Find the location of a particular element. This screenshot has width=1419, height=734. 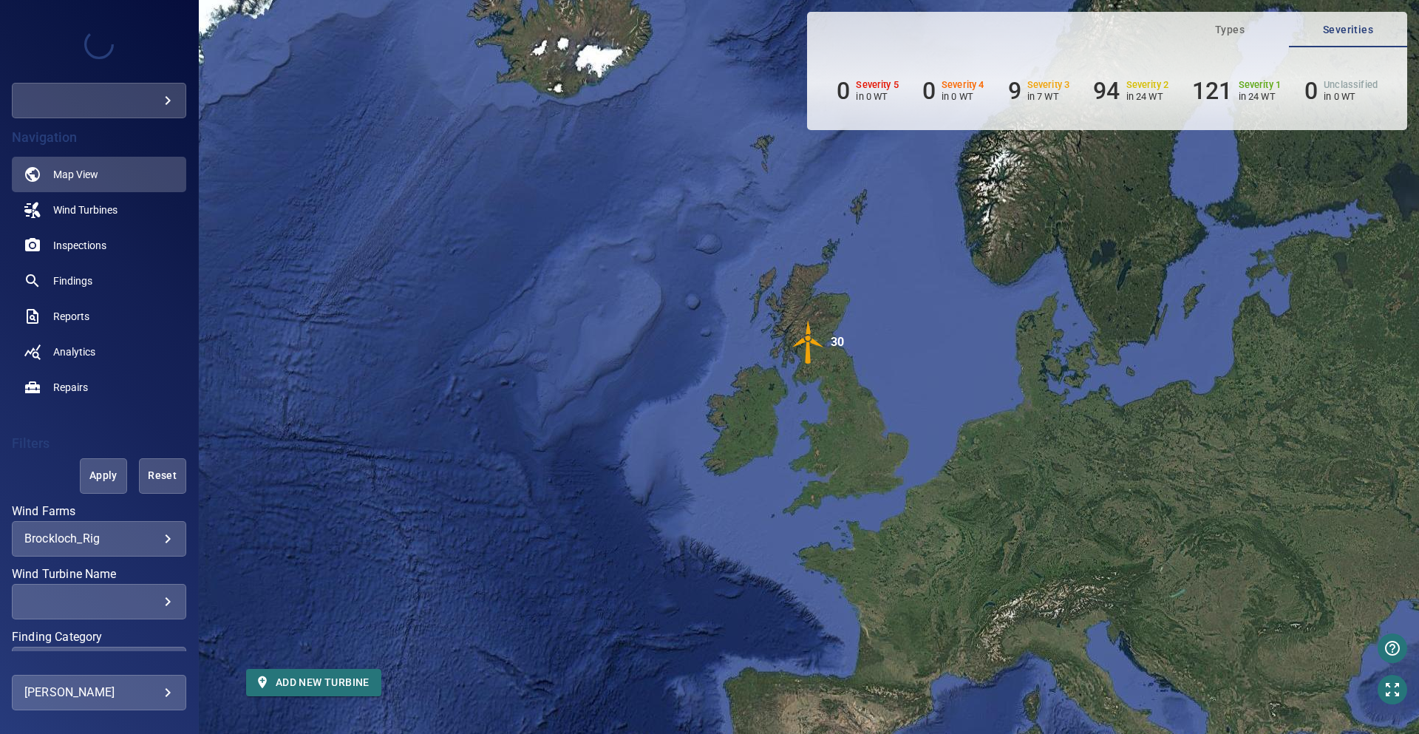

h6: Unclassified is located at coordinates (1350, 85).